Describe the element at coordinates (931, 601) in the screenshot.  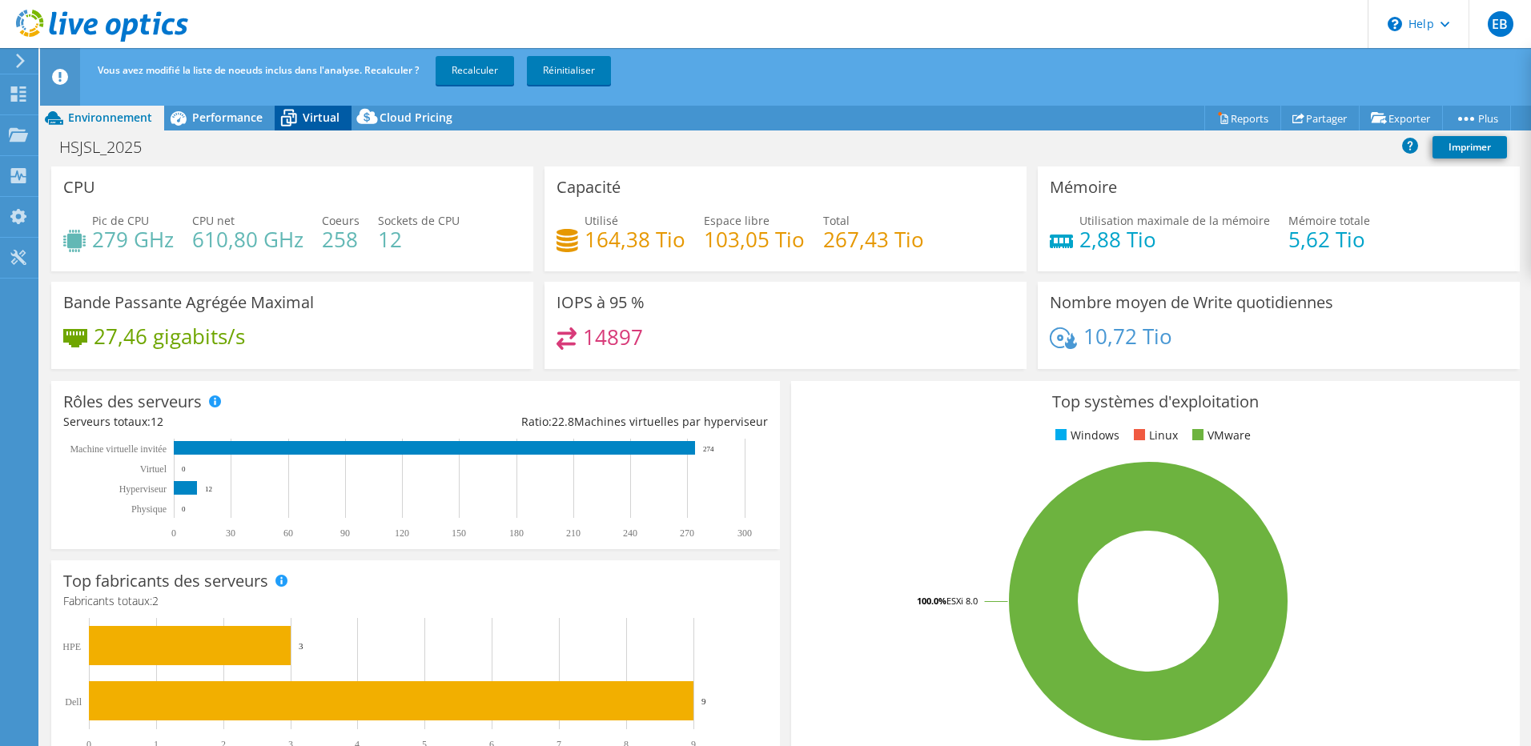
I see `tspan: 100.0%` at that location.